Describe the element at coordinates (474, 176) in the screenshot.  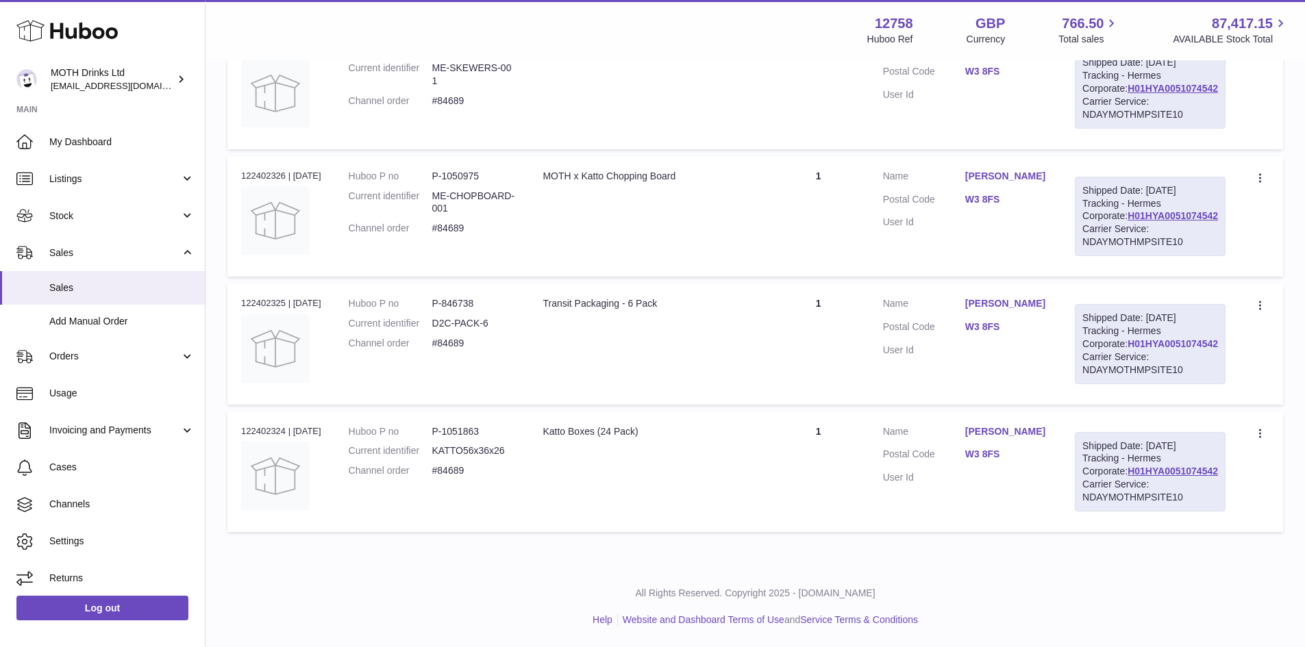
I see `dd: P-1050975` at that location.